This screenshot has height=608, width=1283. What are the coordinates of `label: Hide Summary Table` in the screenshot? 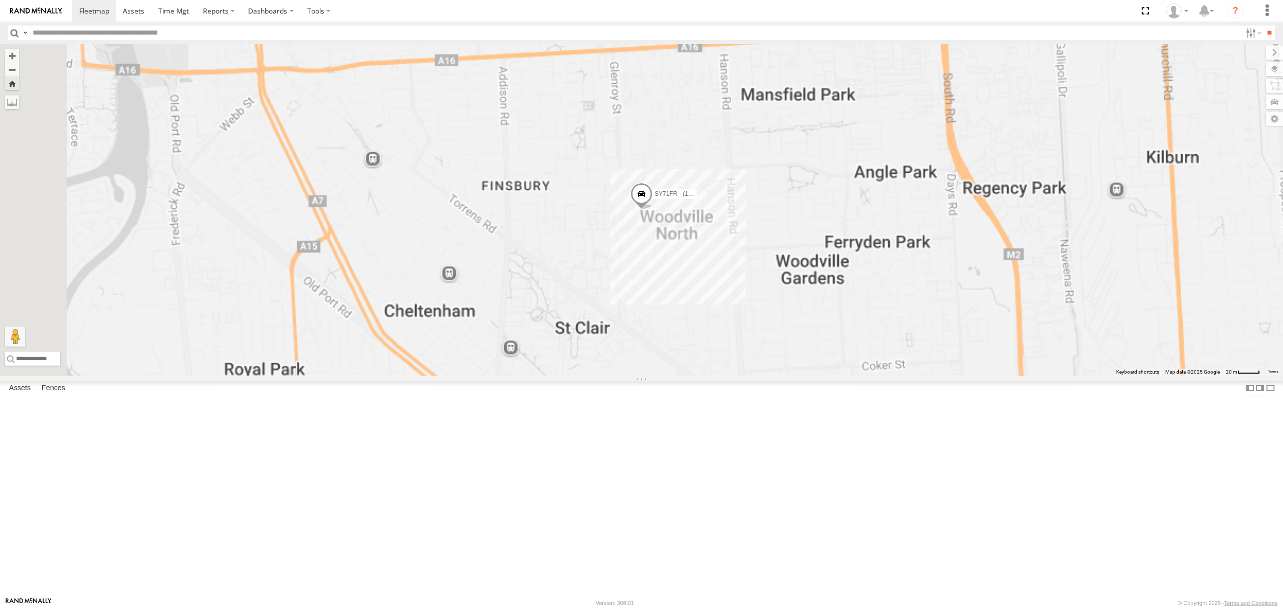 It's located at (1270, 388).